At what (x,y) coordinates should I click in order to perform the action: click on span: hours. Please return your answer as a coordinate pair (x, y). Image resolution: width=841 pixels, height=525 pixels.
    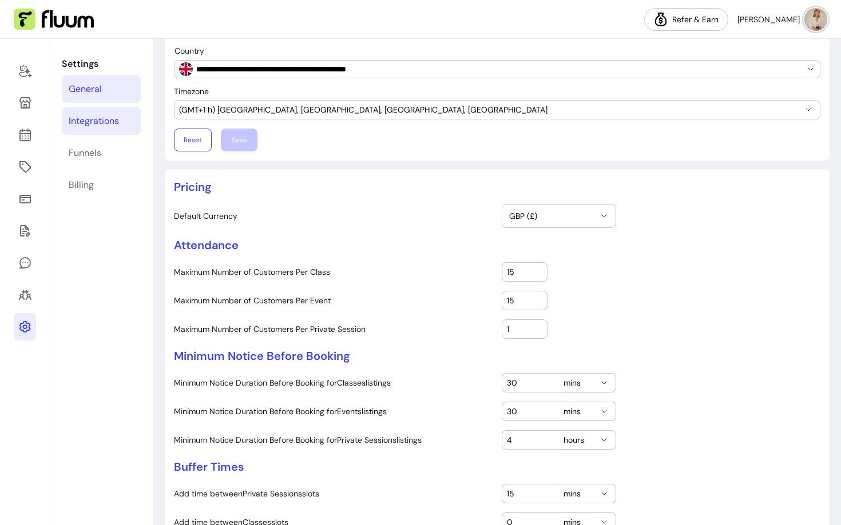
    Looking at the image, I should click on (580, 440).